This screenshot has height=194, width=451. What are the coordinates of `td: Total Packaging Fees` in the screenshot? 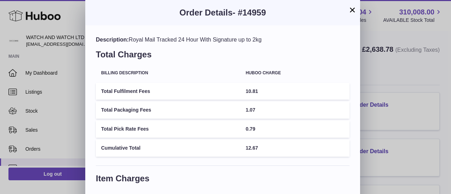 It's located at (168, 110).